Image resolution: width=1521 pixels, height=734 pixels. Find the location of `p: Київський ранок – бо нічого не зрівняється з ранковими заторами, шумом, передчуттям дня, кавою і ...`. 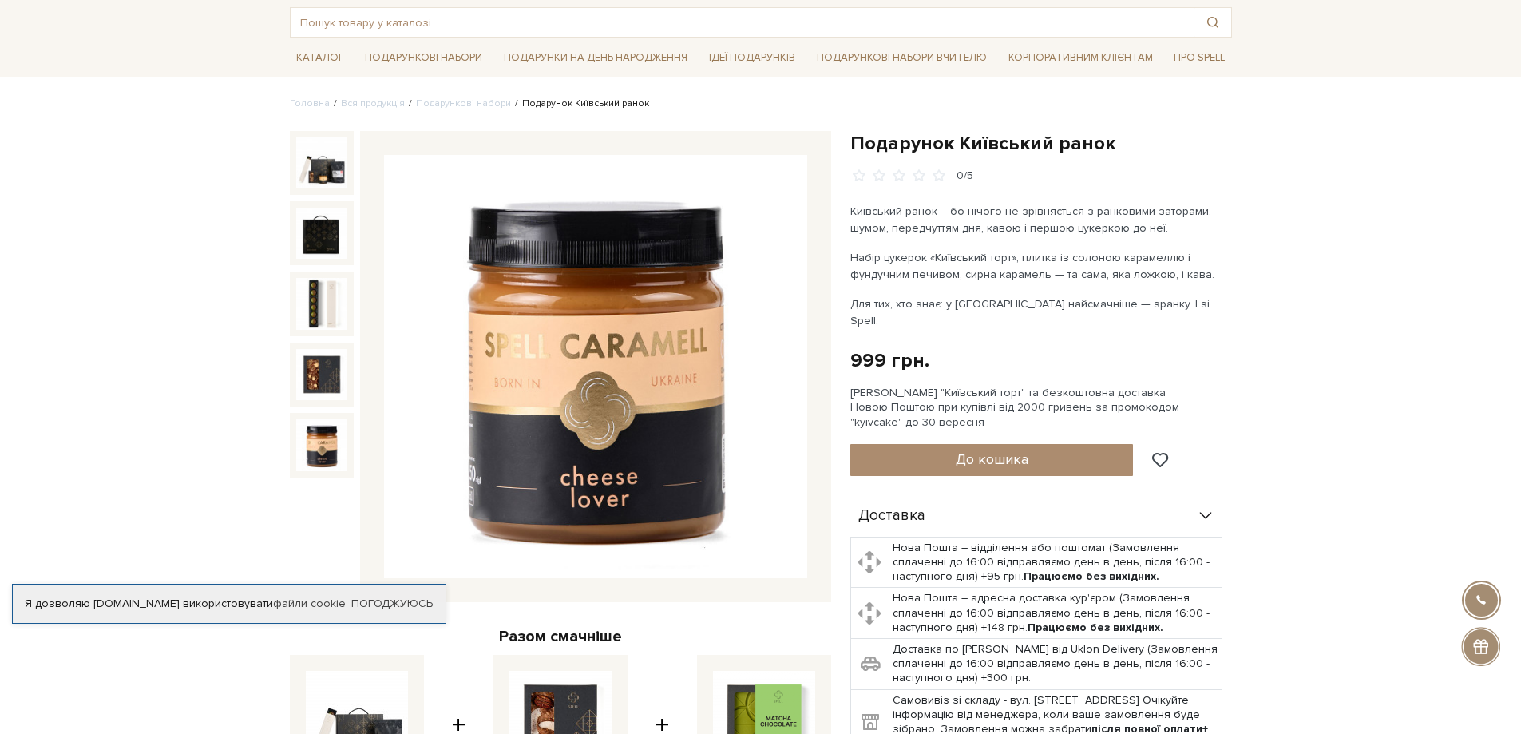

p: Київський ранок – бо нічого не зрівняється з ранковими заторами, шумом, передчуттям дня, кавою і ... is located at coordinates (1037, 220).